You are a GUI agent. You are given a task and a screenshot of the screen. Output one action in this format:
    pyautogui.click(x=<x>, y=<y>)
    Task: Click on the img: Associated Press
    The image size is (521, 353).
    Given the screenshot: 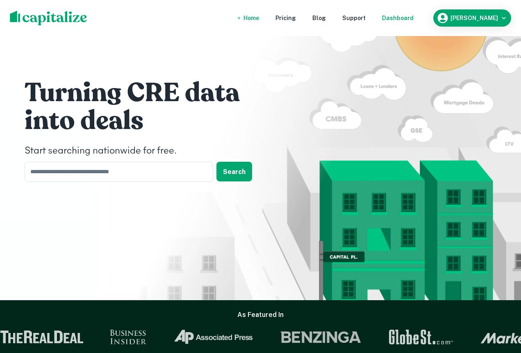 What is the action you would take?
    pyautogui.click(x=213, y=337)
    